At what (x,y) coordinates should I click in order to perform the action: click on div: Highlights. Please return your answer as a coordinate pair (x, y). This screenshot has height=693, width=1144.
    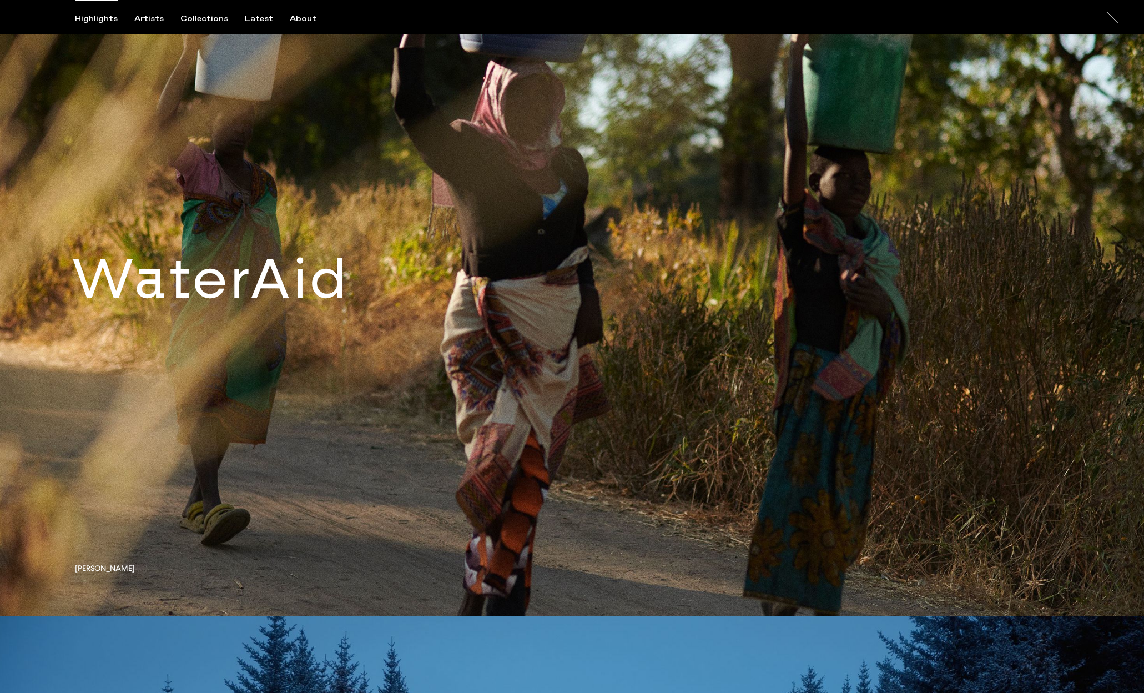
    Looking at the image, I should click on (96, 19).